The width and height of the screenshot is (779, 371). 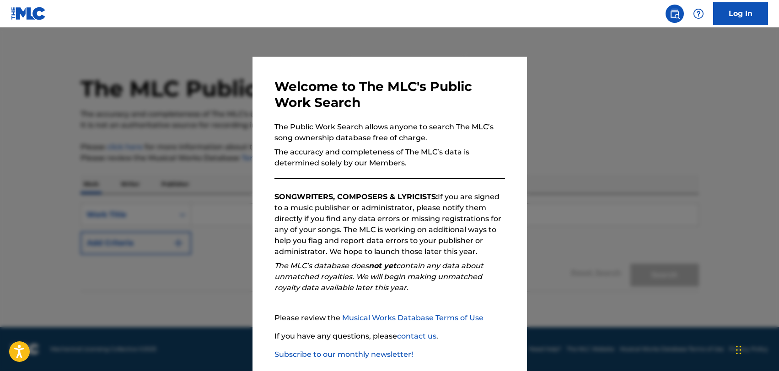 What do you see at coordinates (390, 95) in the screenshot?
I see `h3: Welcome to The MLC's Public Work Search` at bounding box center [390, 95].